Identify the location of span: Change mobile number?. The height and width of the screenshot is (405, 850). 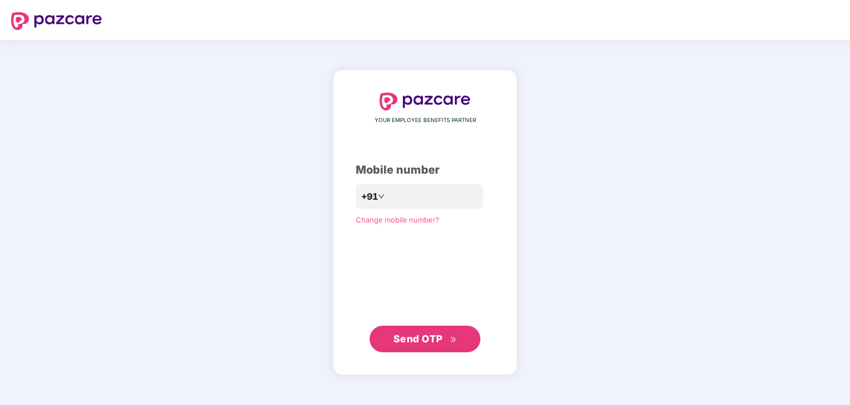
(397, 219).